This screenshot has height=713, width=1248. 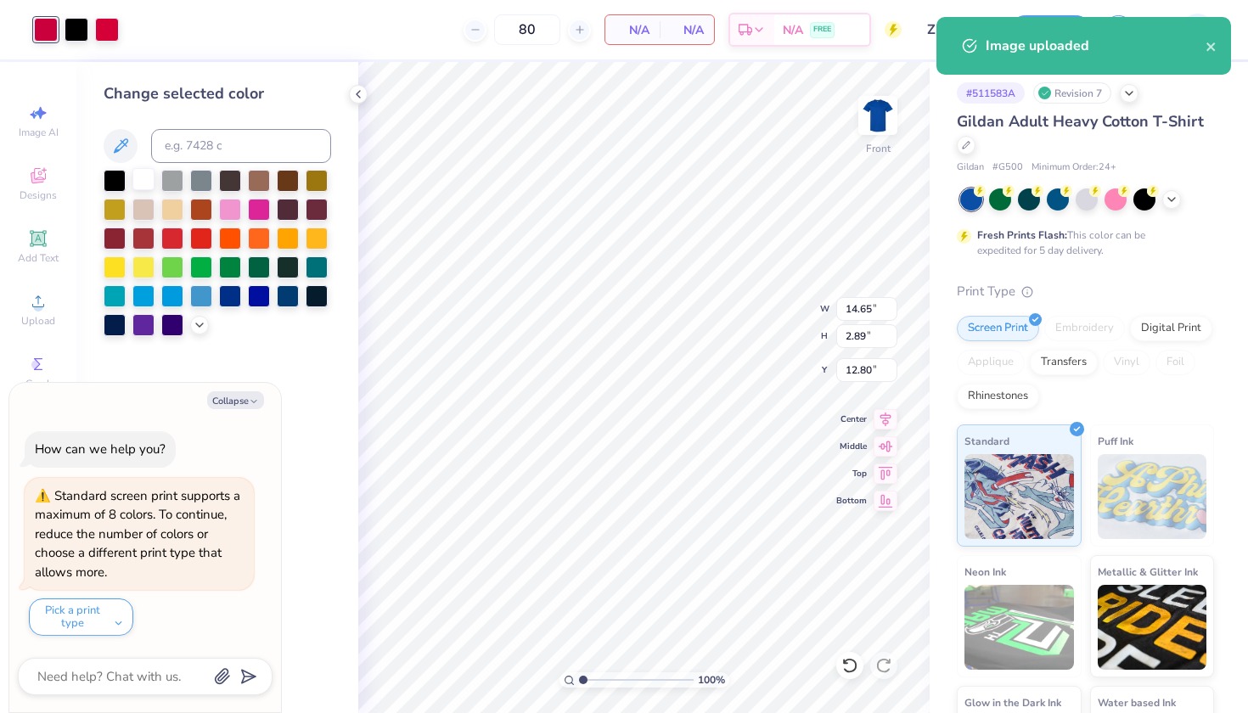 I want to click on span: Glow in the Dark Ink, so click(x=1013, y=702).